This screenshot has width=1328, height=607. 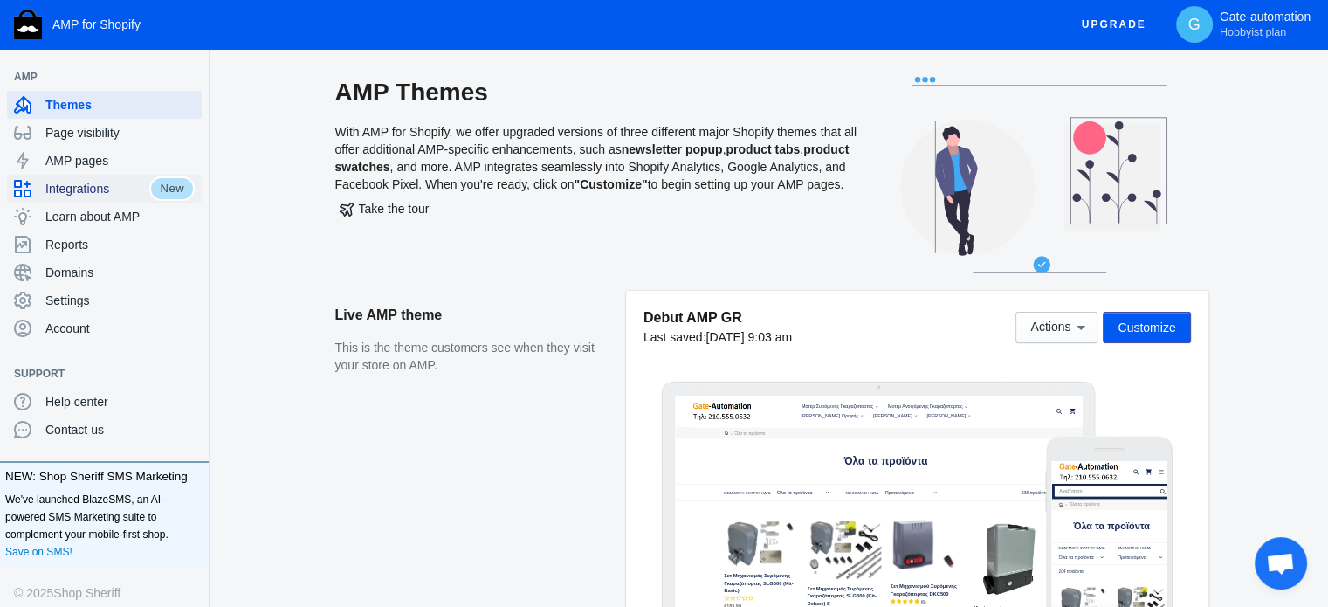 I want to click on button: Upgrade, so click(x=1114, y=24).